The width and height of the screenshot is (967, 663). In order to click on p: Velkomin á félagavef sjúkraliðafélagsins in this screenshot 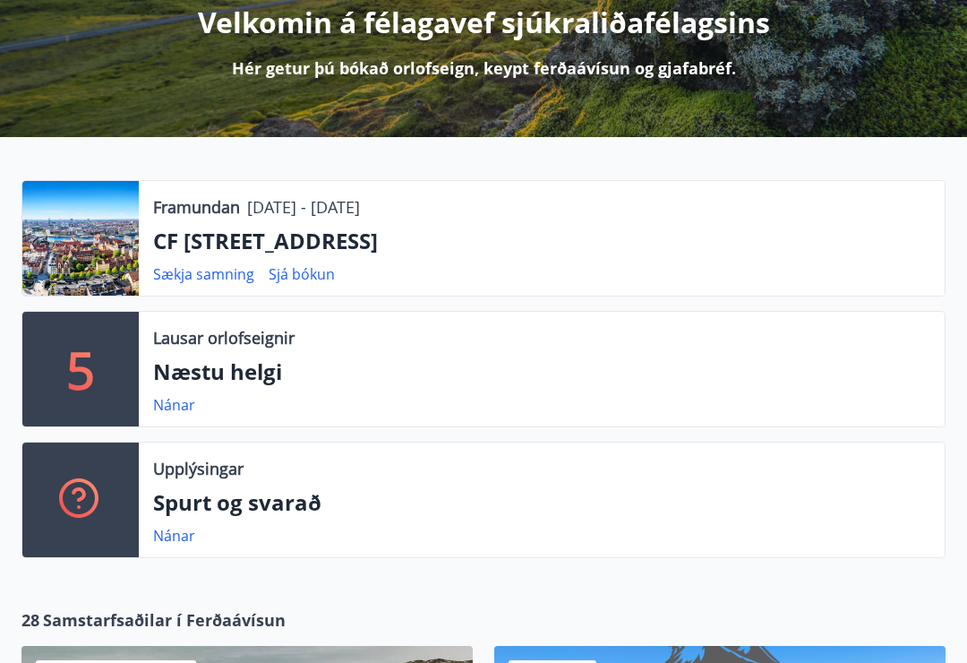, I will do `click(484, 23)`.